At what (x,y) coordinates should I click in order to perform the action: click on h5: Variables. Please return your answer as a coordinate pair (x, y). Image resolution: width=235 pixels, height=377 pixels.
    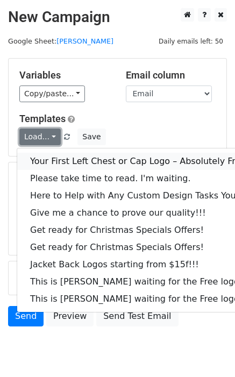
    Looking at the image, I should click on (65, 75).